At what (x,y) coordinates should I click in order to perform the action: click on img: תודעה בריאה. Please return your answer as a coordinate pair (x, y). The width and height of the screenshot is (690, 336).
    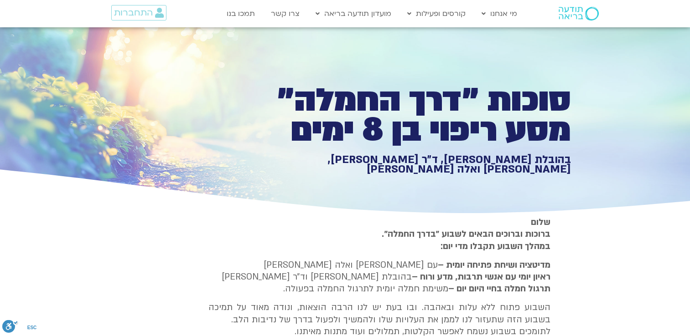
    Looking at the image, I should click on (578, 14).